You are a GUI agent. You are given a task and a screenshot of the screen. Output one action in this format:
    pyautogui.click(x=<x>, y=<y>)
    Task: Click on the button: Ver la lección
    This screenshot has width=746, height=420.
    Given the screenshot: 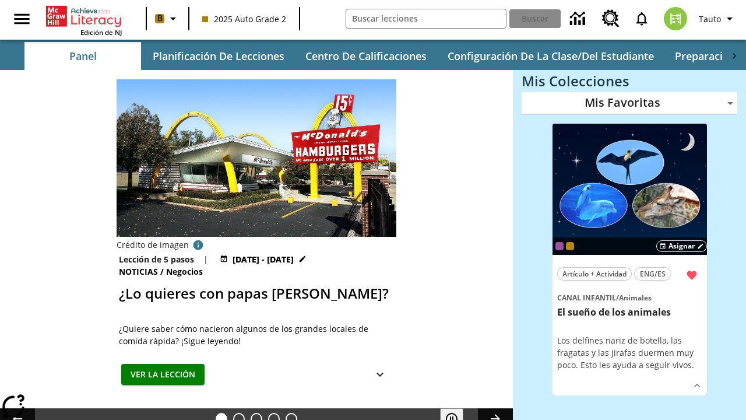 What is the action you would take?
    pyautogui.click(x=163, y=374)
    